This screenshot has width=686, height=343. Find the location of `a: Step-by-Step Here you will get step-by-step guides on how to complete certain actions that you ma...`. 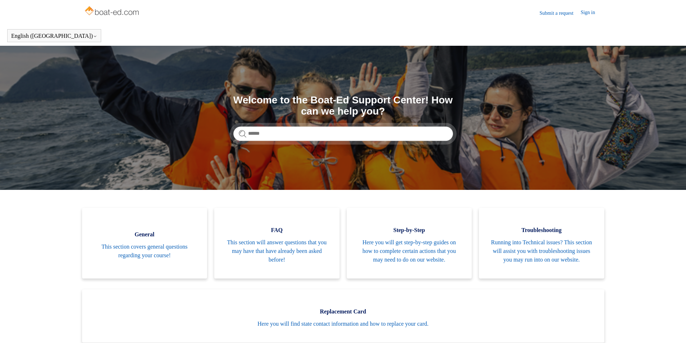

a: Step-by-Step Here you will get step-by-step guides on how to complete certain actions that you ma... is located at coordinates (410, 243).